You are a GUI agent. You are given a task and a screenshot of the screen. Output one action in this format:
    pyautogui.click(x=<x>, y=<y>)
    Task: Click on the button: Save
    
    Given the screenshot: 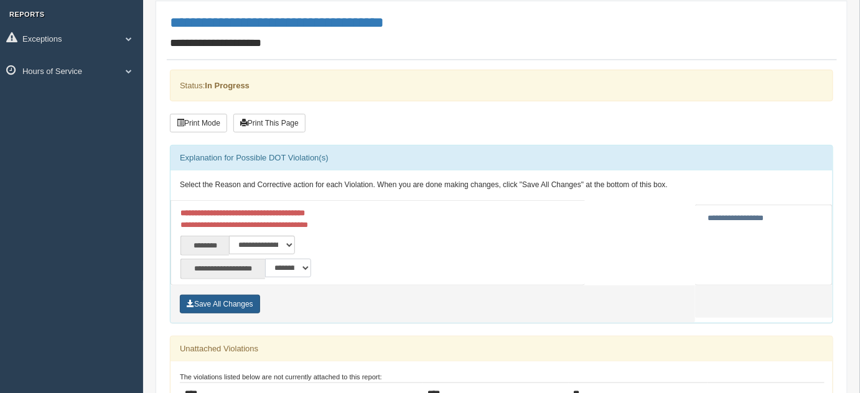 What is the action you would take?
    pyautogui.click(x=220, y=304)
    